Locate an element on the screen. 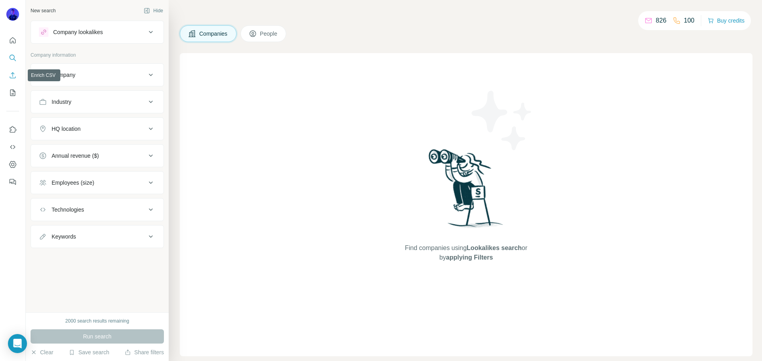 Image resolution: width=762 pixels, height=361 pixels. img: Surfe Illustration - Stars is located at coordinates (502, 121).